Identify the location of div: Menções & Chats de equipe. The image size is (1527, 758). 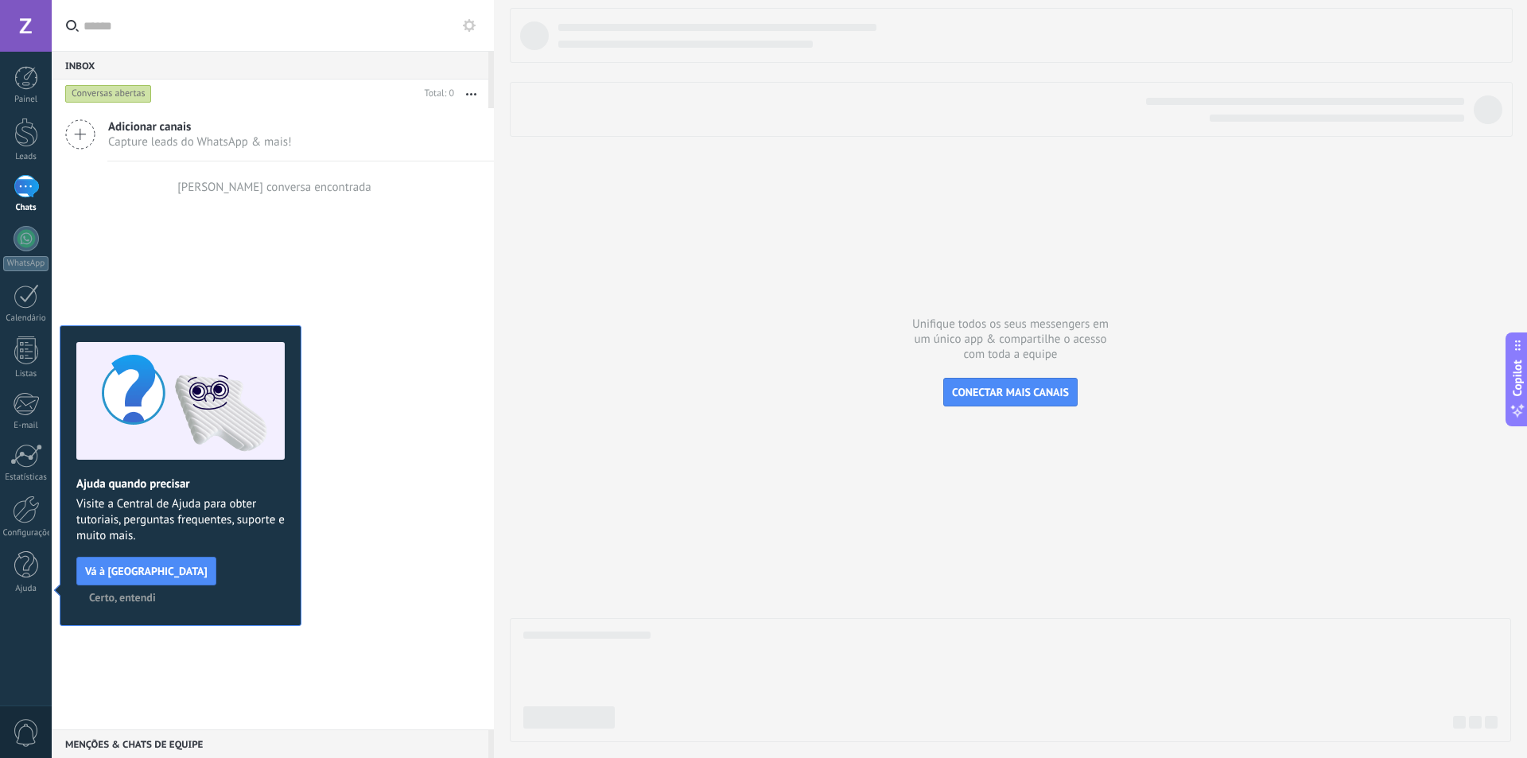
(270, 744).